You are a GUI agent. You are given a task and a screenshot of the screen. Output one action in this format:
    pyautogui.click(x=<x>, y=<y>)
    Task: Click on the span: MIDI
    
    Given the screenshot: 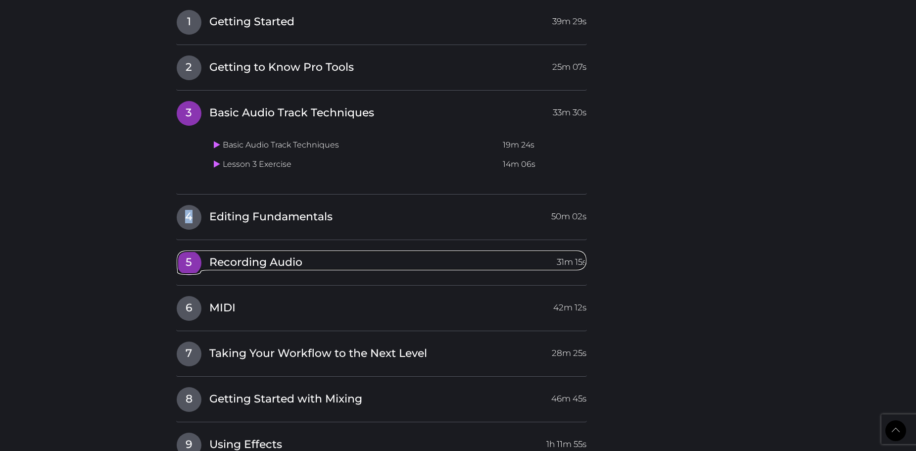 What is the action you would take?
    pyautogui.click(x=222, y=308)
    